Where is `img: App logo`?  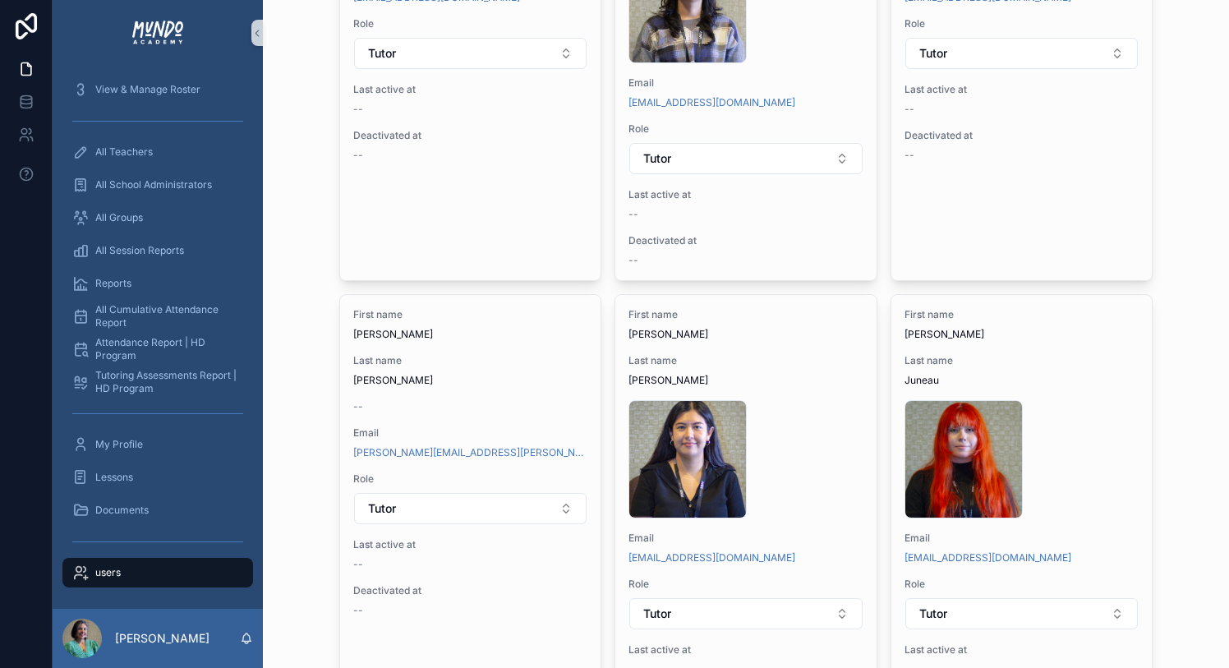 img: App logo is located at coordinates (158, 33).